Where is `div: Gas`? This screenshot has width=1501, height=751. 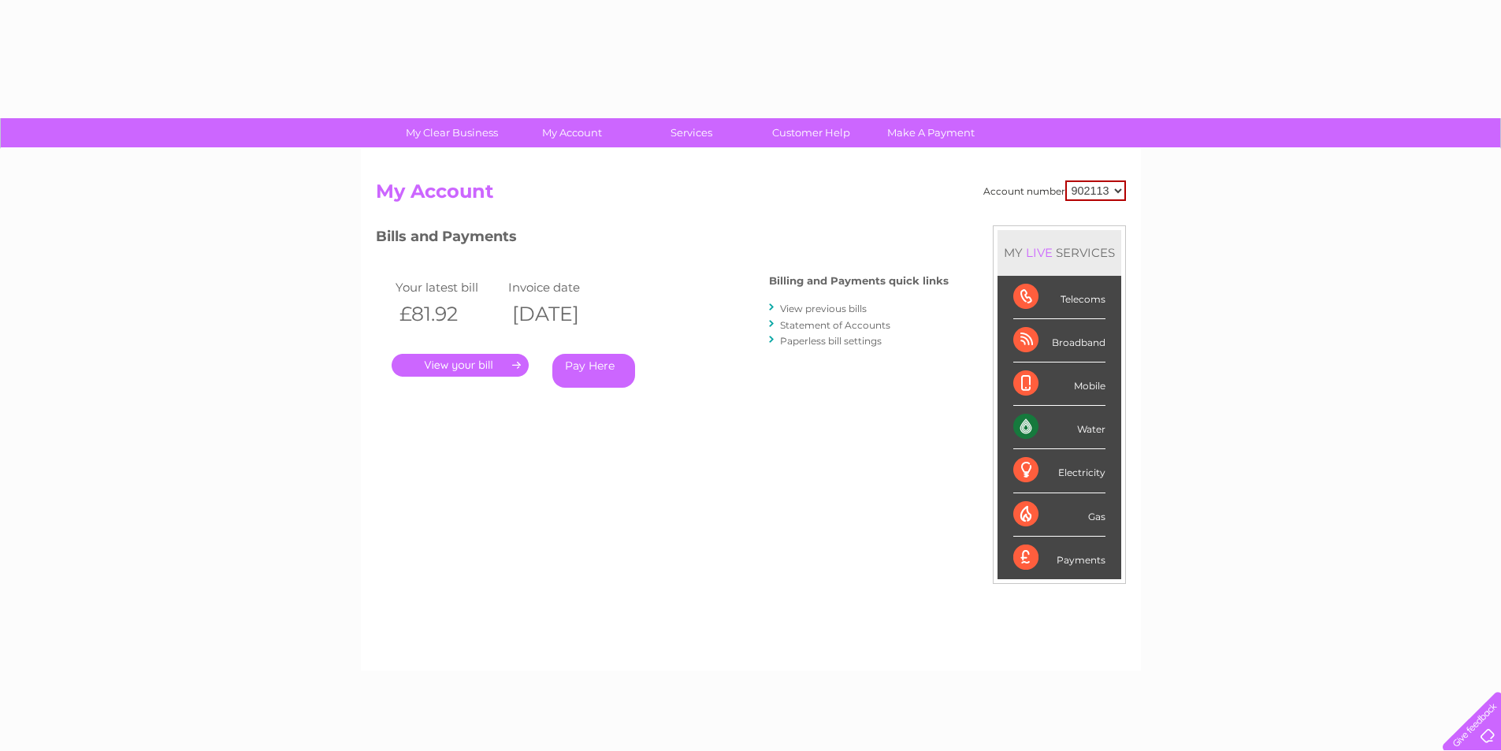
div: Gas is located at coordinates (1059, 514).